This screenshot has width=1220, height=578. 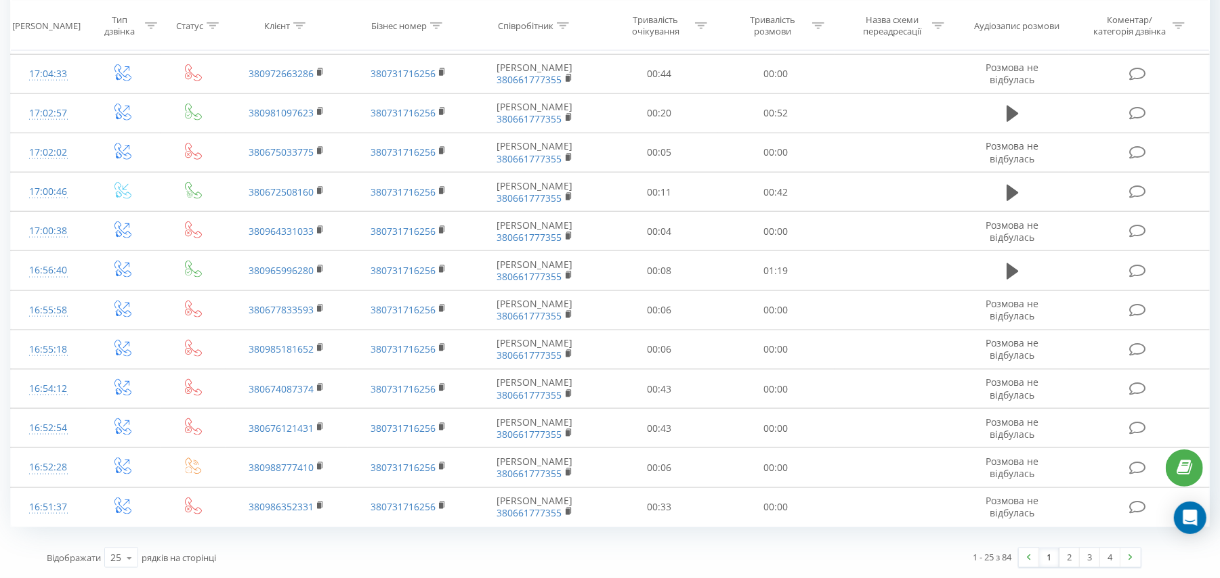 What do you see at coordinates (526, 25) in the screenshot?
I see `div: Співробітник` at bounding box center [526, 25].